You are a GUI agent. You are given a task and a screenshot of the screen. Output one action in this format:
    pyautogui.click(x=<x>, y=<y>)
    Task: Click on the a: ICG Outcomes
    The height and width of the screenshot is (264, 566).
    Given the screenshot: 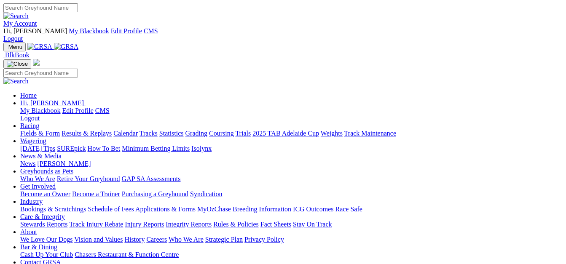 What is the action you would take?
    pyautogui.click(x=313, y=209)
    